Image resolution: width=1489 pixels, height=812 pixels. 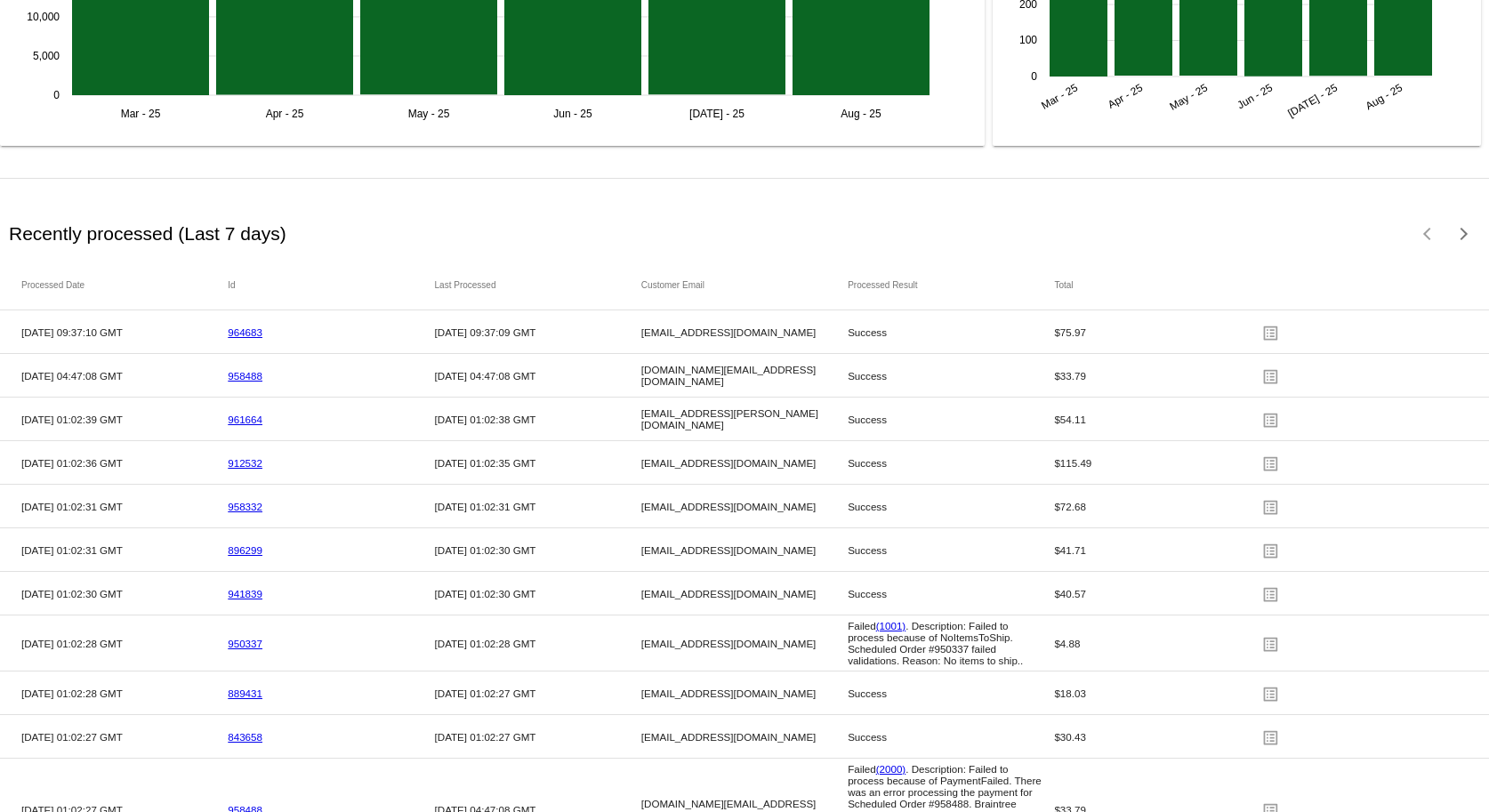 What do you see at coordinates (1157, 284) in the screenshot?
I see `mat-header-cell: Total` at bounding box center [1157, 284].